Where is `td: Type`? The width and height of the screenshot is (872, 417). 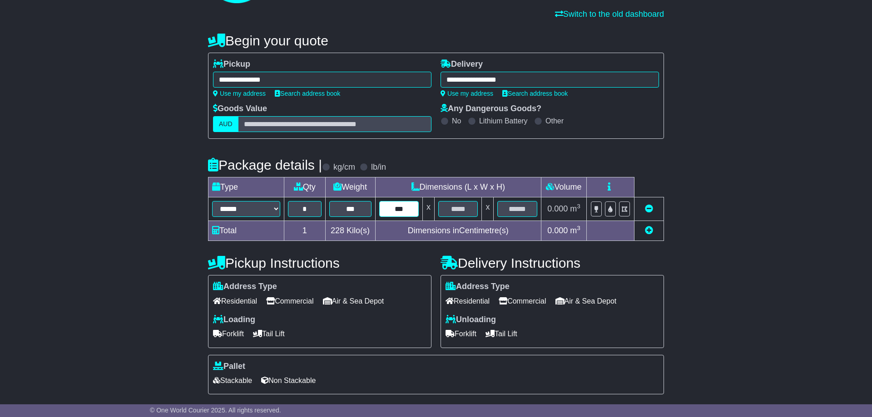 td: Type is located at coordinates (246, 188).